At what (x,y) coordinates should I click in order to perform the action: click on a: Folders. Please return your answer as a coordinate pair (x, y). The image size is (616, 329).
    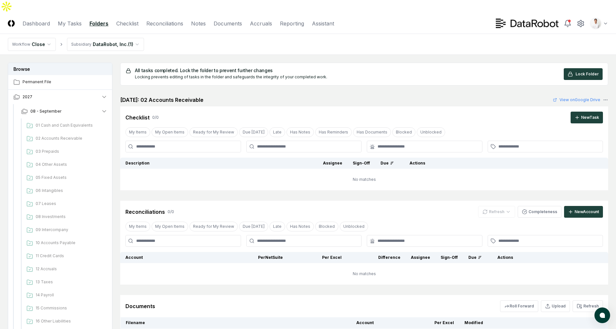
    Looking at the image, I should click on (99, 24).